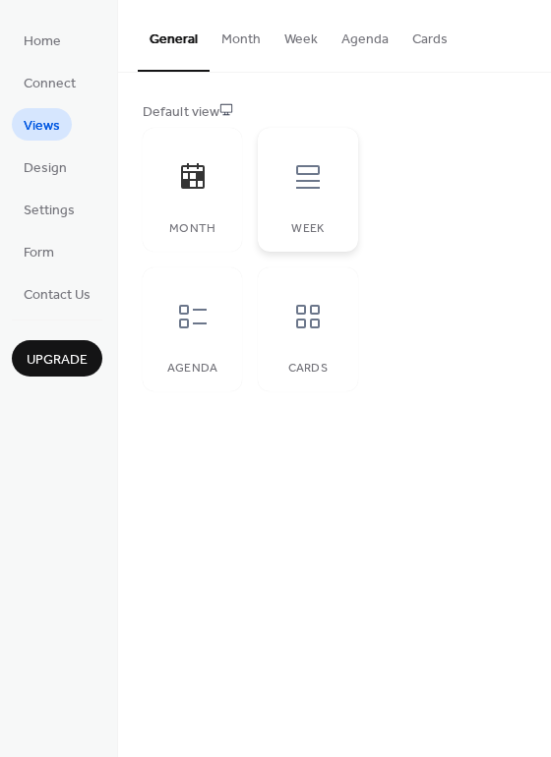  What do you see at coordinates (42, 41) in the screenshot?
I see `span: Home` at bounding box center [42, 41].